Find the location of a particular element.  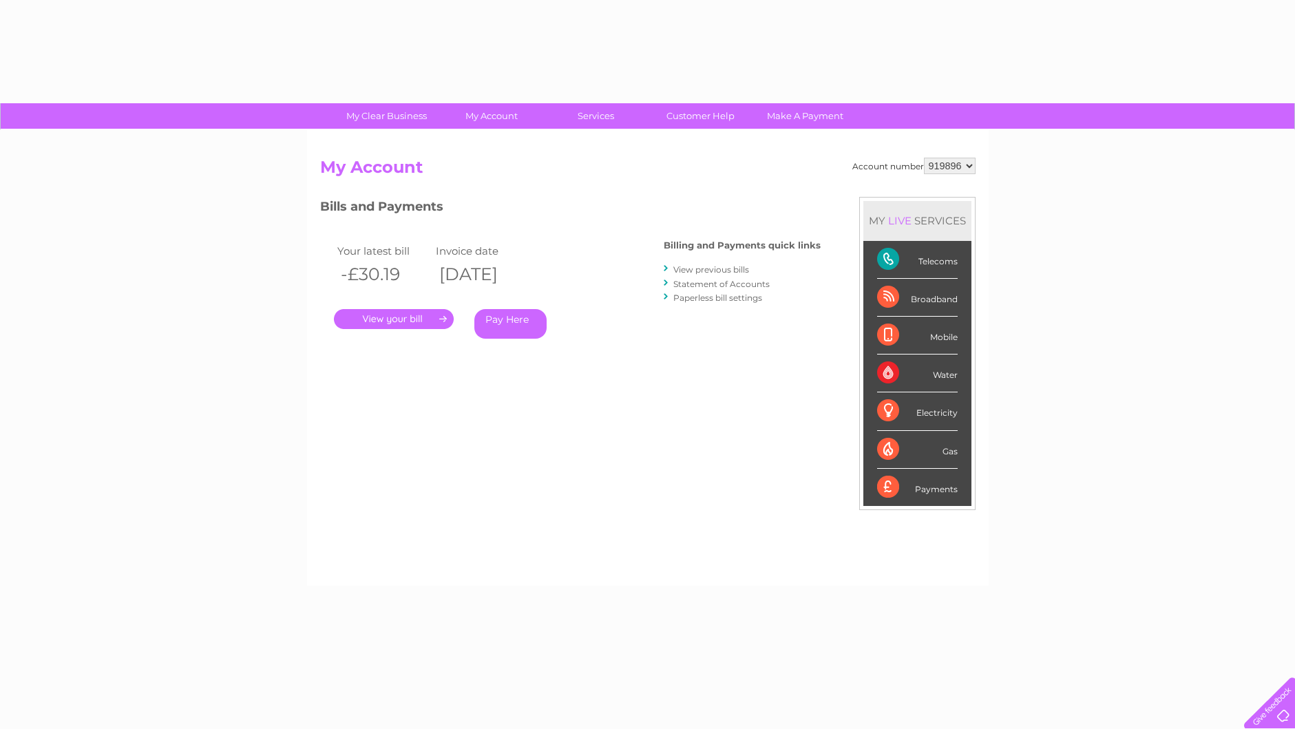

div: Payments is located at coordinates (917, 487).